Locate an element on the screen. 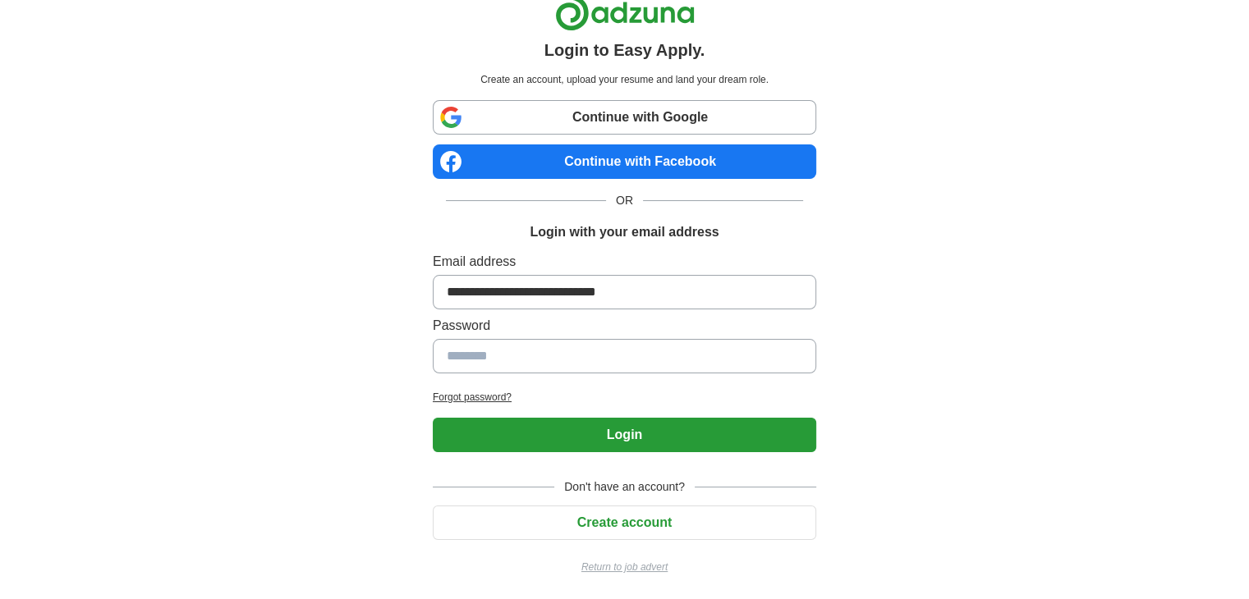 The height and width of the screenshot is (599, 1249). span: Don't have an account? is located at coordinates (624, 487).